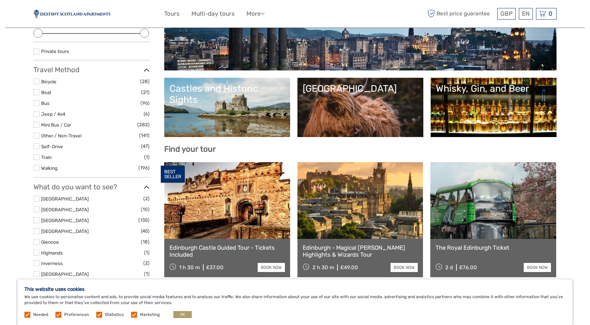  What do you see at coordinates (460, 14) in the screenshot?
I see `span: Best price guarantee` at bounding box center [460, 14].